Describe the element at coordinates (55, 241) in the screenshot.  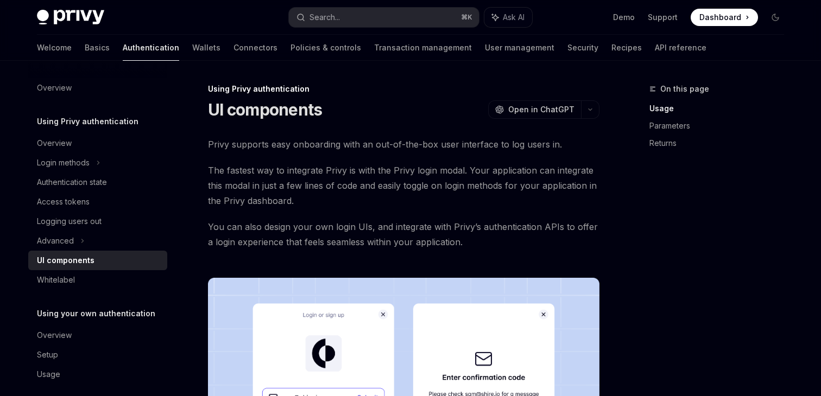
I see `div: Advanced` at that location.